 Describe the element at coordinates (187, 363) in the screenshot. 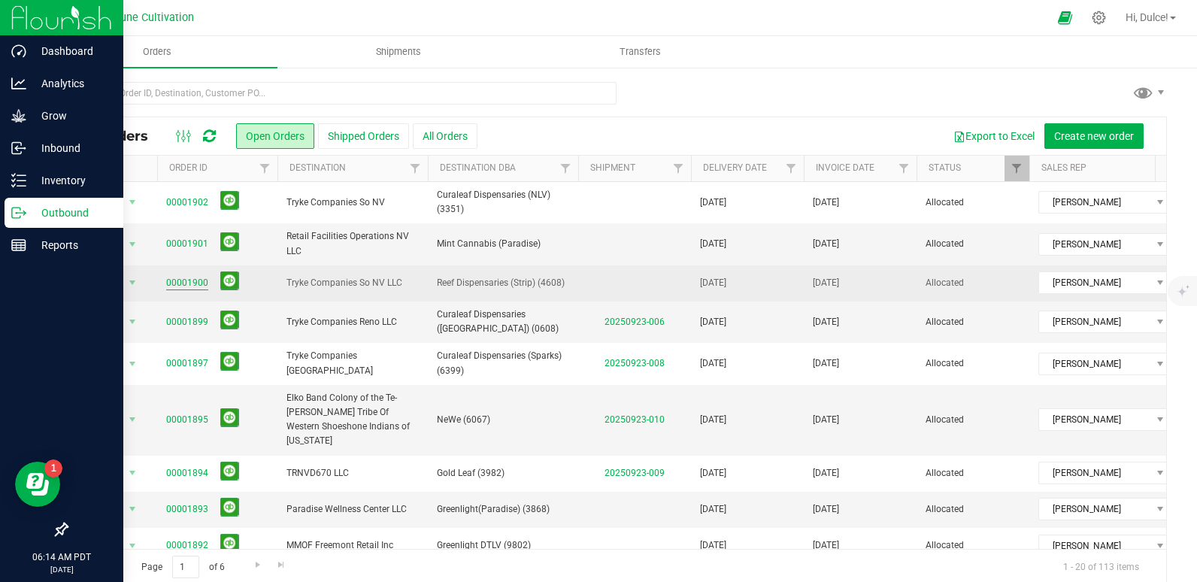

I see `a: 00001897` at that location.